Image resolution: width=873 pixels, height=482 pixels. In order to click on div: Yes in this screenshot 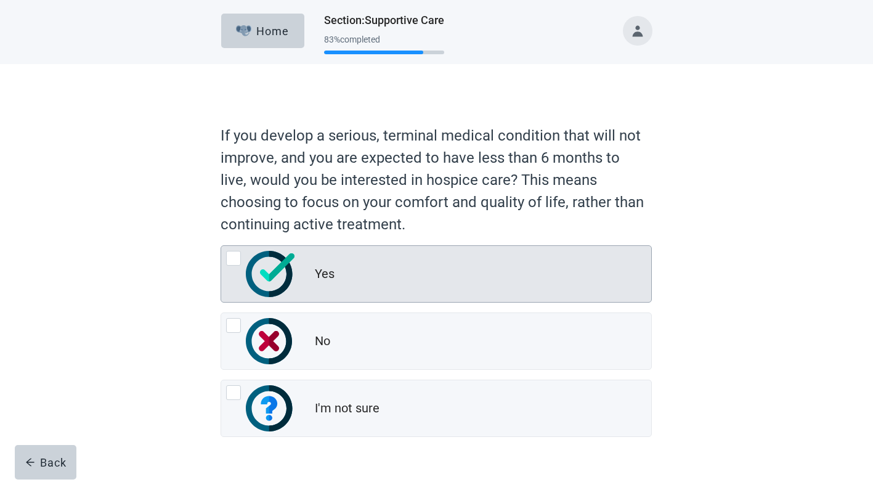, I will do `click(325, 274)`.